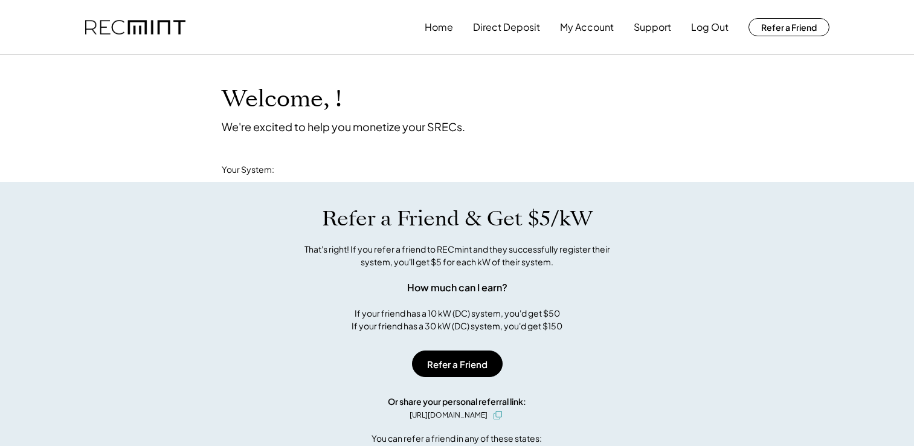  What do you see at coordinates (498, 415) in the screenshot?
I see `button: click to copy` at bounding box center [498, 415].